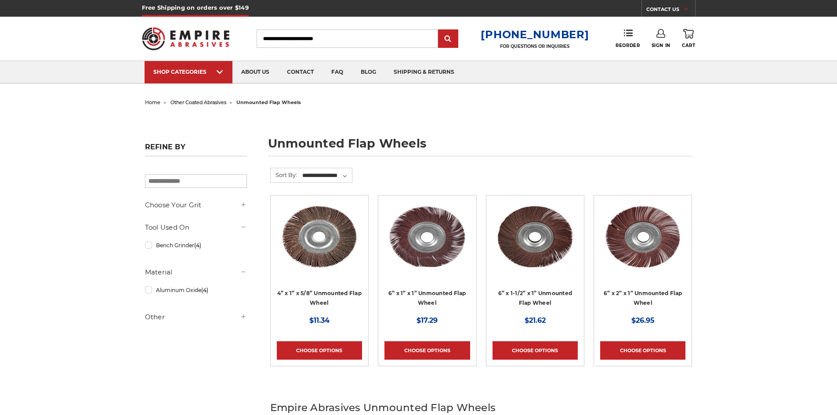 The height and width of the screenshot is (415, 837). What do you see at coordinates (368, 72) in the screenshot?
I see `a: blog` at bounding box center [368, 72].